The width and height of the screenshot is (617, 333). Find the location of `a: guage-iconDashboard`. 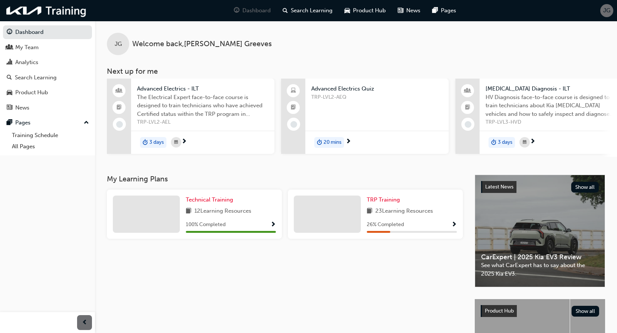

a: guage-iconDashboard is located at coordinates (252, 10).